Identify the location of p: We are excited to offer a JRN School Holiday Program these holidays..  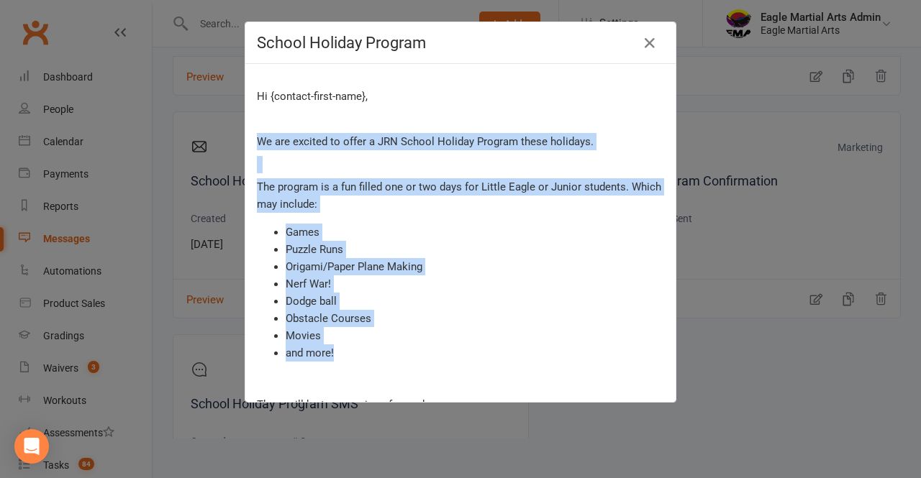
(460, 142).